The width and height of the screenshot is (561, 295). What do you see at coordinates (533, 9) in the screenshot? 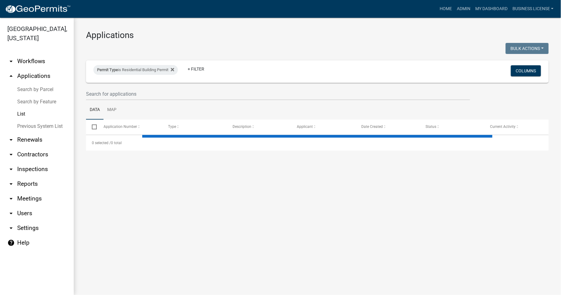
I see `a: BUSINESS LICENSE` at bounding box center [533, 9].